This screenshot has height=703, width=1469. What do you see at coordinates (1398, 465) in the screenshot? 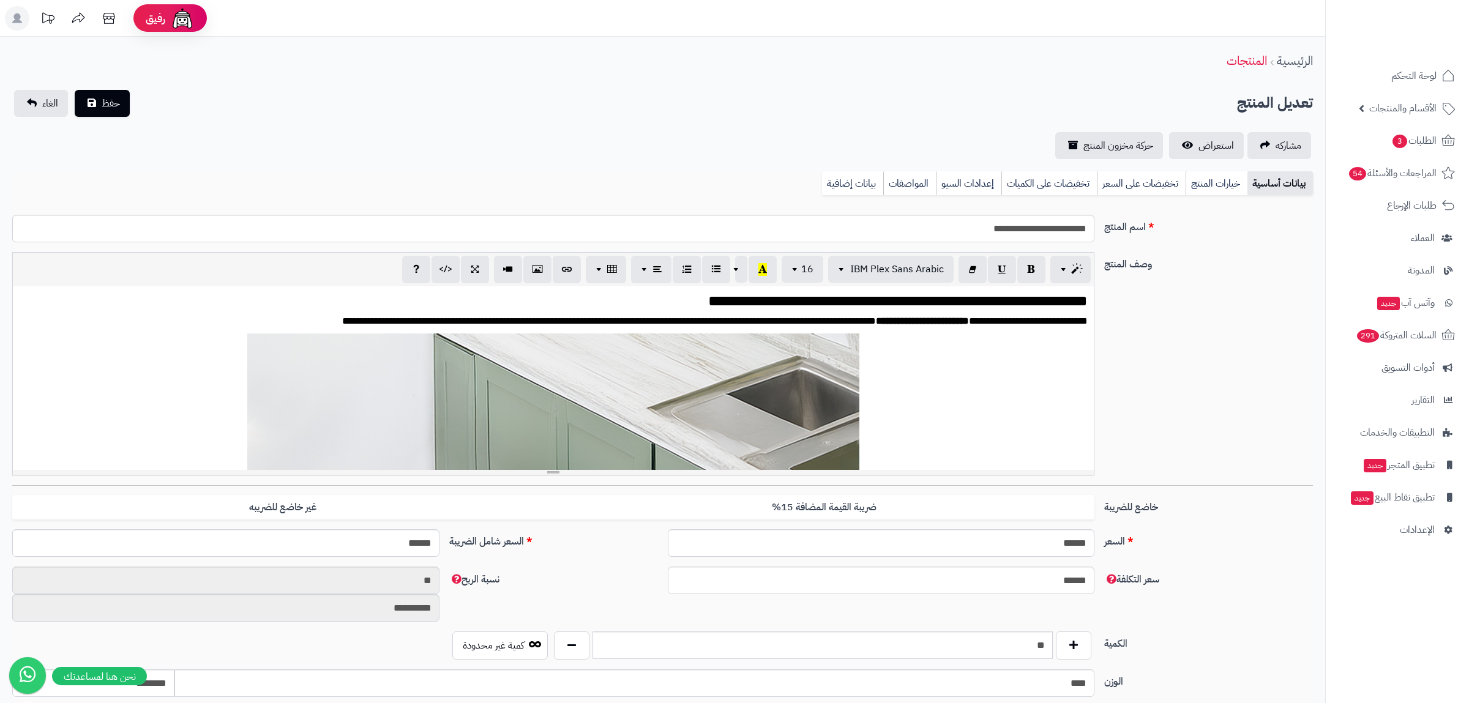
I see `a: تطبيق المتجرجديد` at bounding box center [1398, 465].